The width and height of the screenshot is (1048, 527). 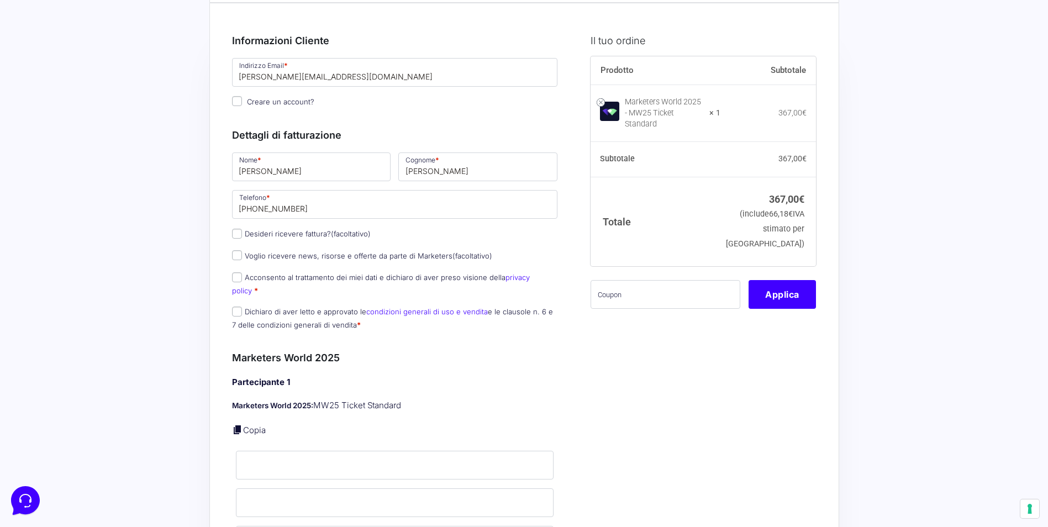 What do you see at coordinates (715, 113) in the screenshot?
I see `strong: × 1` at bounding box center [715, 113].